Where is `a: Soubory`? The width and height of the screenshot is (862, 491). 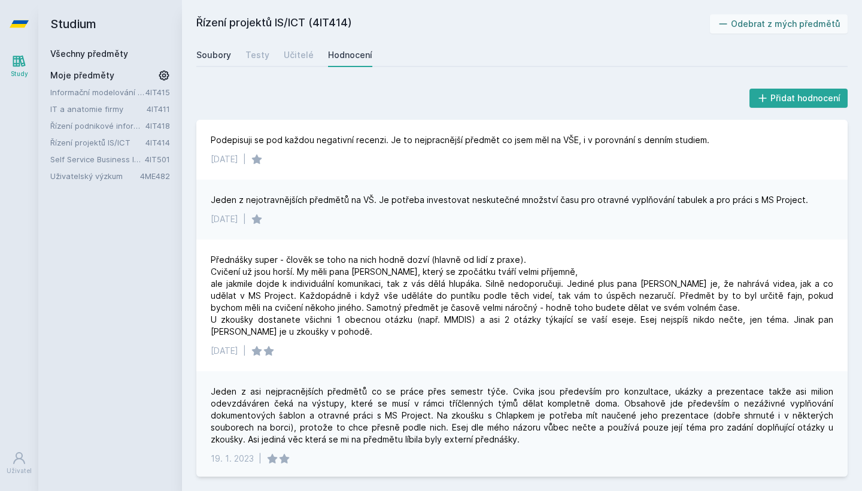
a: Soubory is located at coordinates (214, 55).